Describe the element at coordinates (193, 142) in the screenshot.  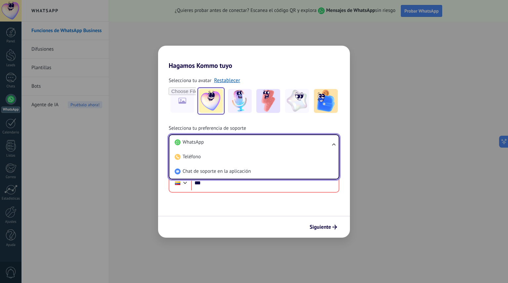
I see `span: WhatsApp` at that location.